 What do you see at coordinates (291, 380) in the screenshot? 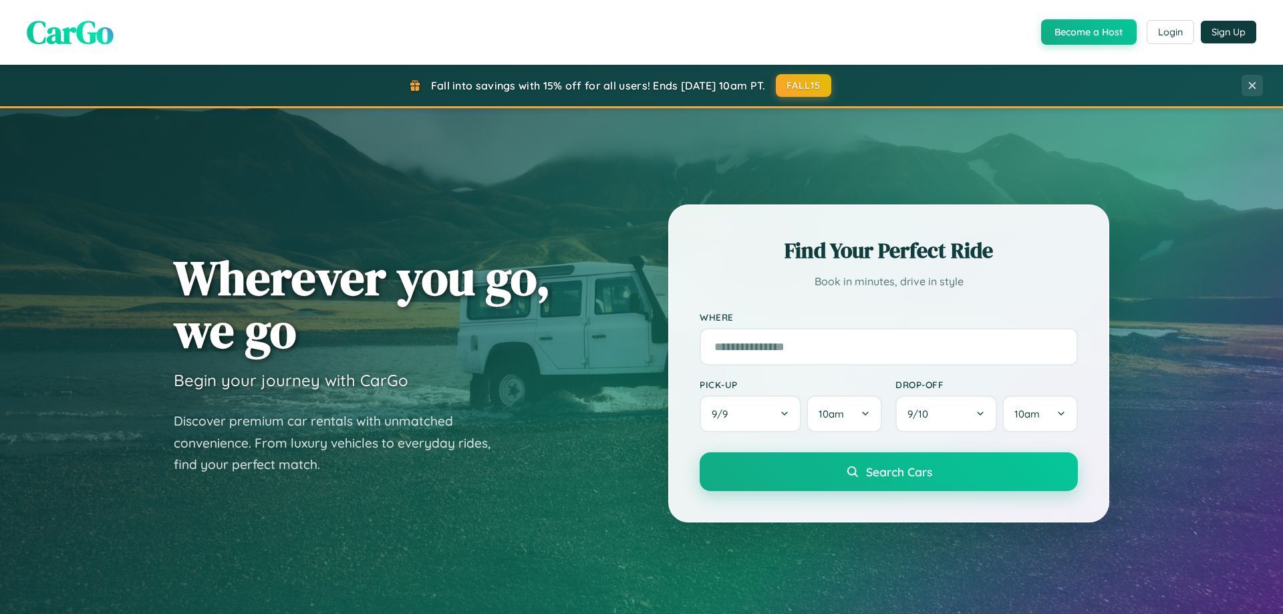
I see `h3: Begin your journey with CarGo` at bounding box center [291, 380].